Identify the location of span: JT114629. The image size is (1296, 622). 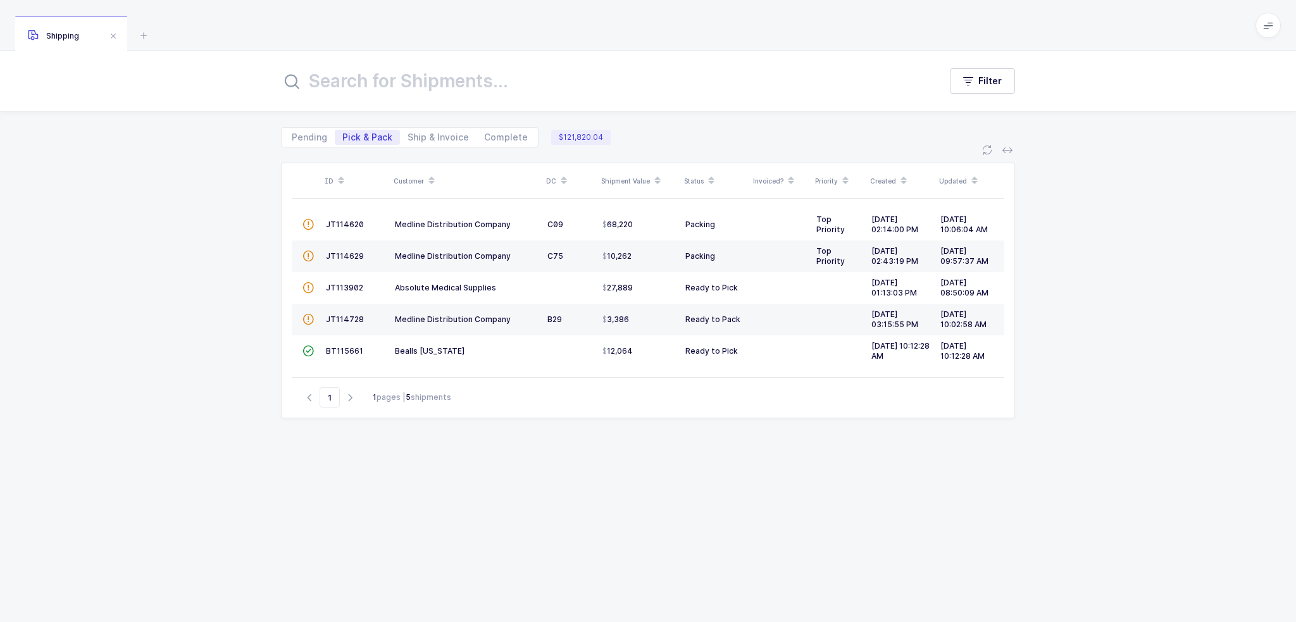
(345, 256).